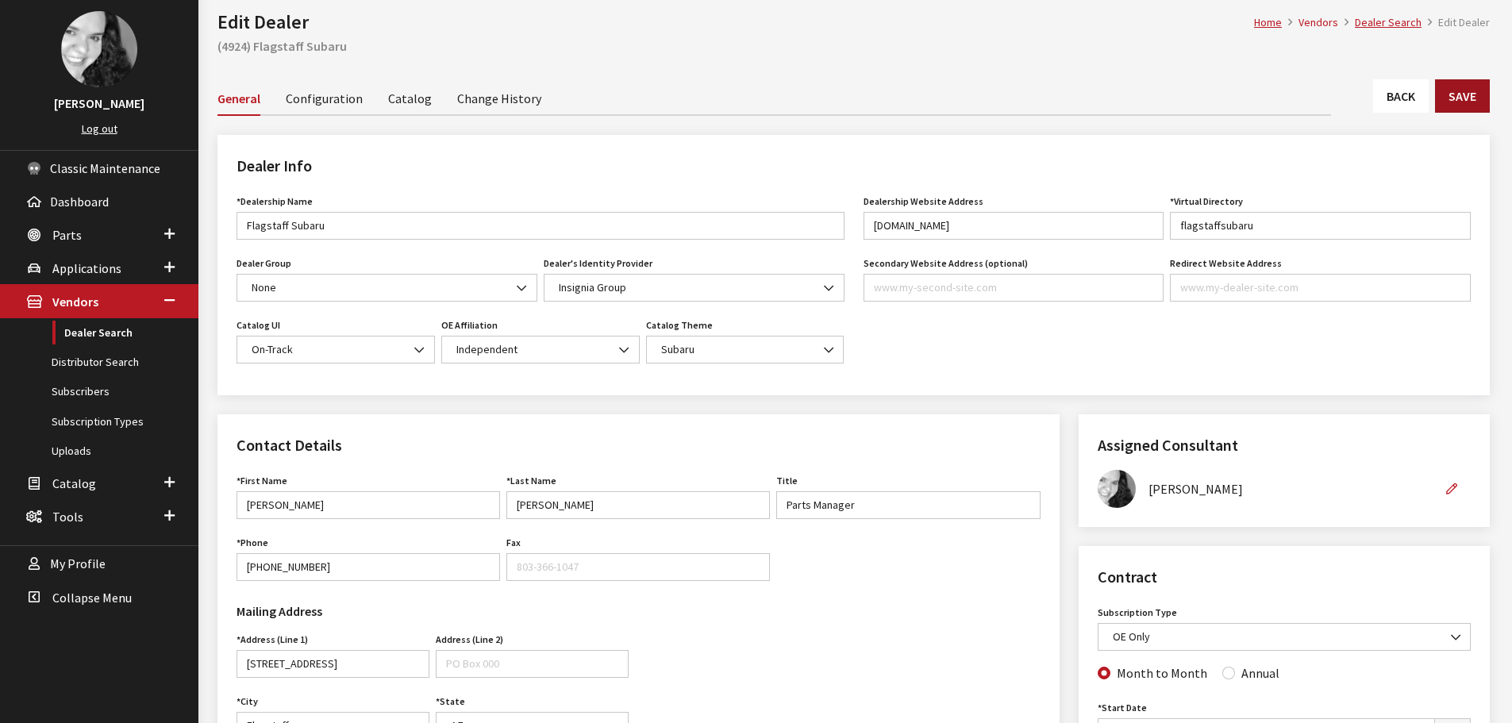  What do you see at coordinates (1320, 225) in the screenshot?
I see `input: site-name` at bounding box center [1320, 225].